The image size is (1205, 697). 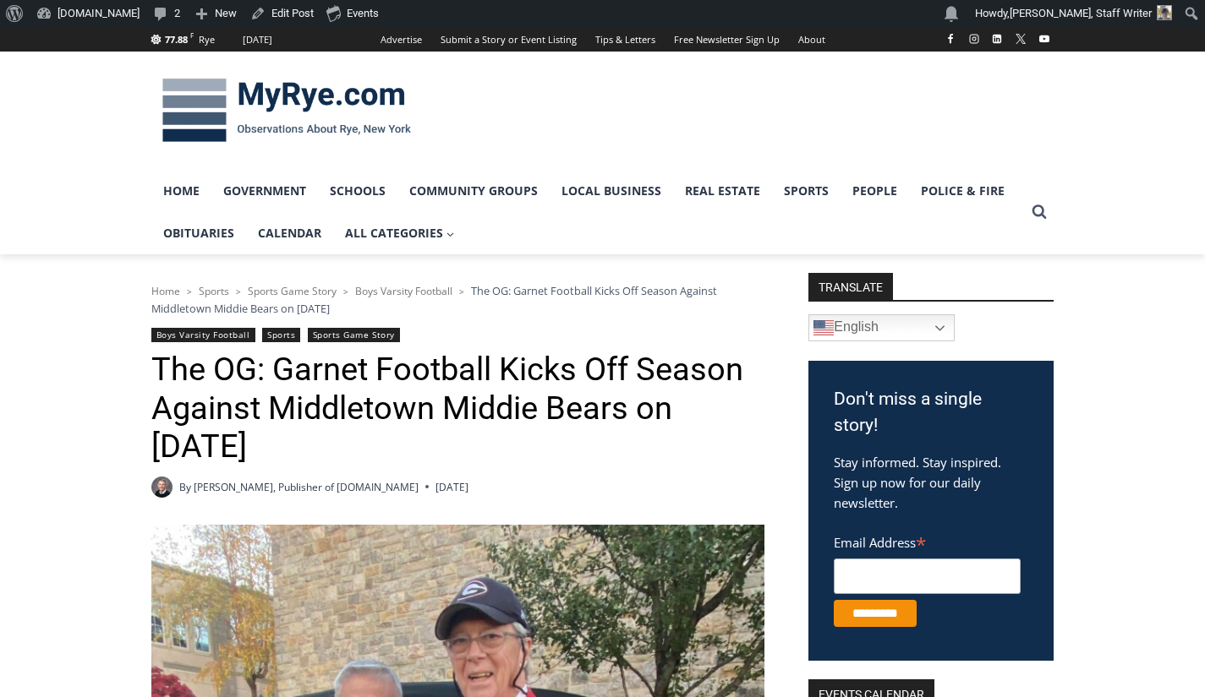 What do you see at coordinates (400, 233) in the screenshot?
I see `a: All Categories` at bounding box center [400, 233].